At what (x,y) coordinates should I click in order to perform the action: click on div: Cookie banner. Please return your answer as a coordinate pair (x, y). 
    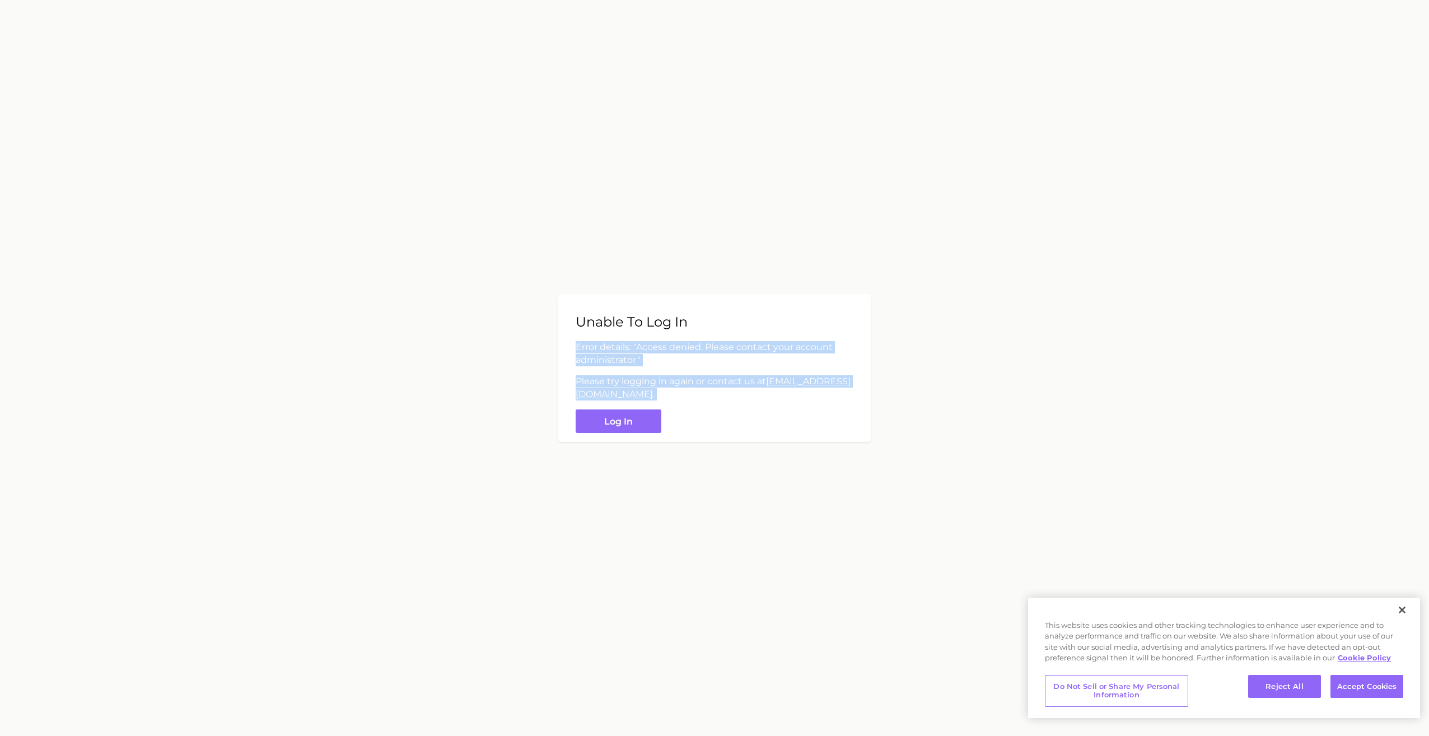
    Looking at the image, I should click on (1224, 658).